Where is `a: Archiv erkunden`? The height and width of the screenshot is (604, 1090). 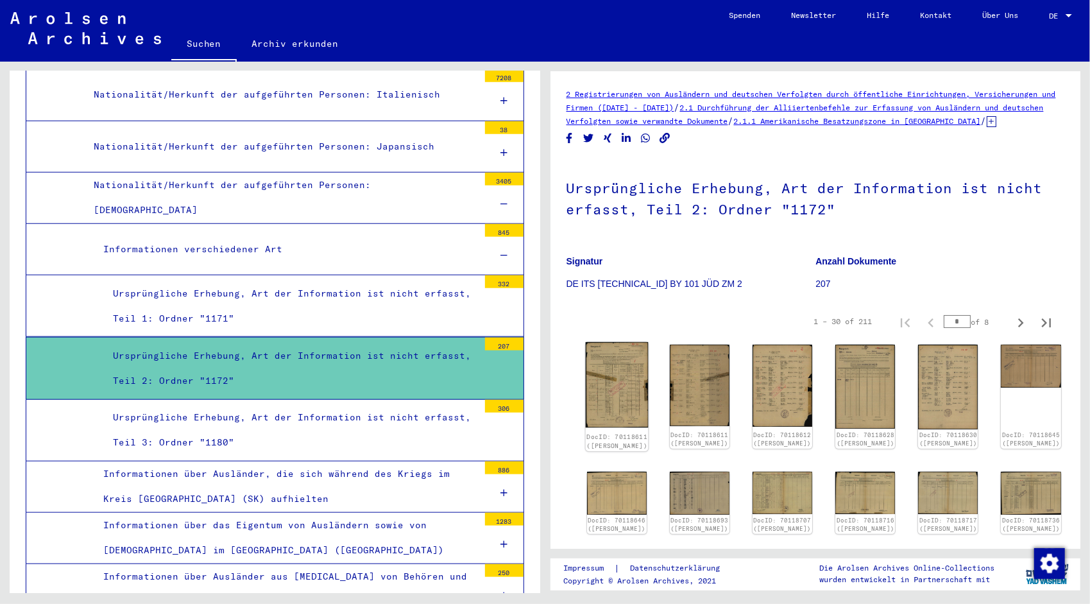
a: Archiv erkunden is located at coordinates (295, 44).